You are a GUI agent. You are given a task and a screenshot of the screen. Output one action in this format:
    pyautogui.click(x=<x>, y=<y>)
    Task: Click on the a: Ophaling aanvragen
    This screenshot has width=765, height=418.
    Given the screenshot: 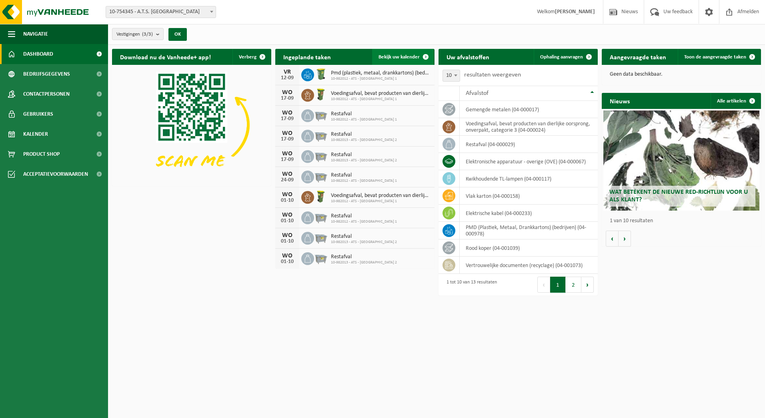 What is the action you would take?
    pyautogui.click(x=565, y=57)
    